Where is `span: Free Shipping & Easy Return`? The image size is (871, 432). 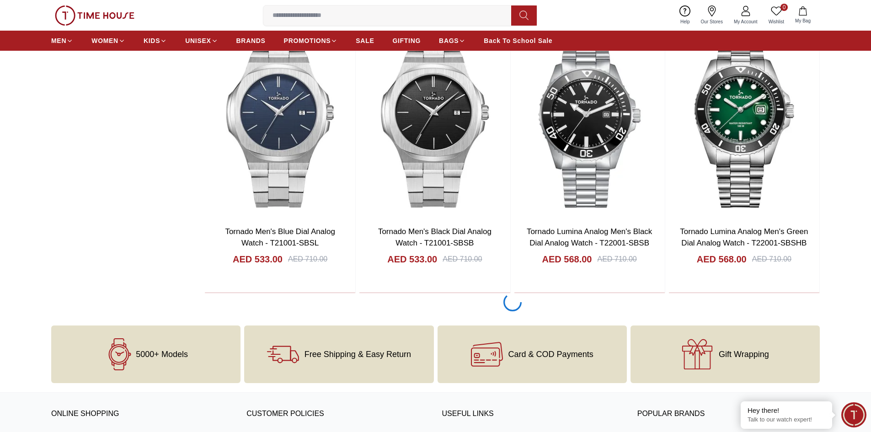
span: Free Shipping & Easy Return is located at coordinates (357, 354).